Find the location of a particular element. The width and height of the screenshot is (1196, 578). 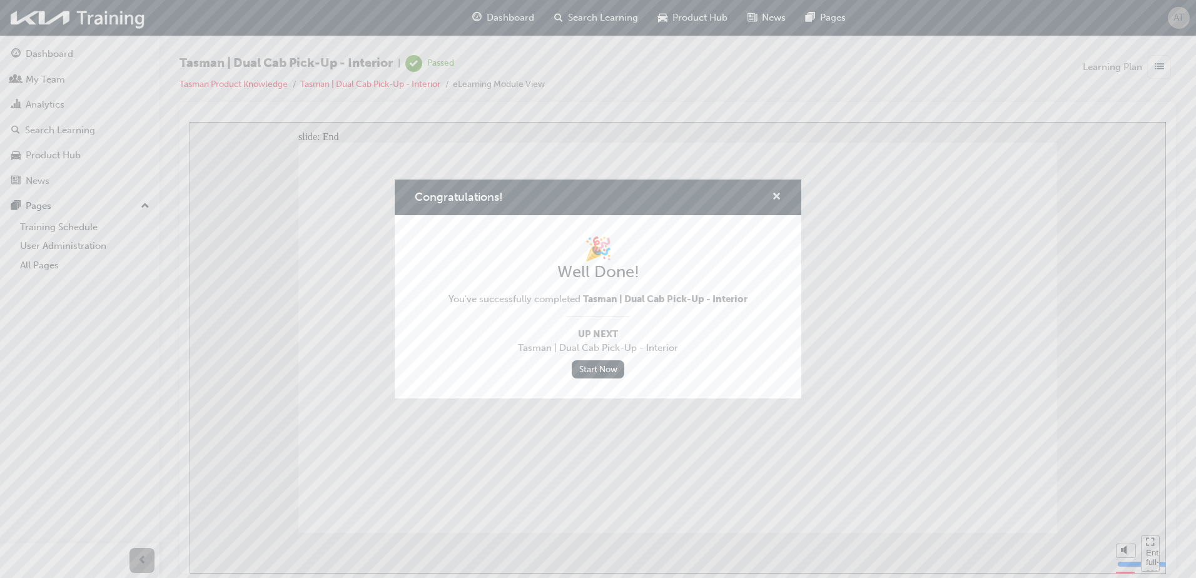

div: misc controls is located at coordinates (932, 431).